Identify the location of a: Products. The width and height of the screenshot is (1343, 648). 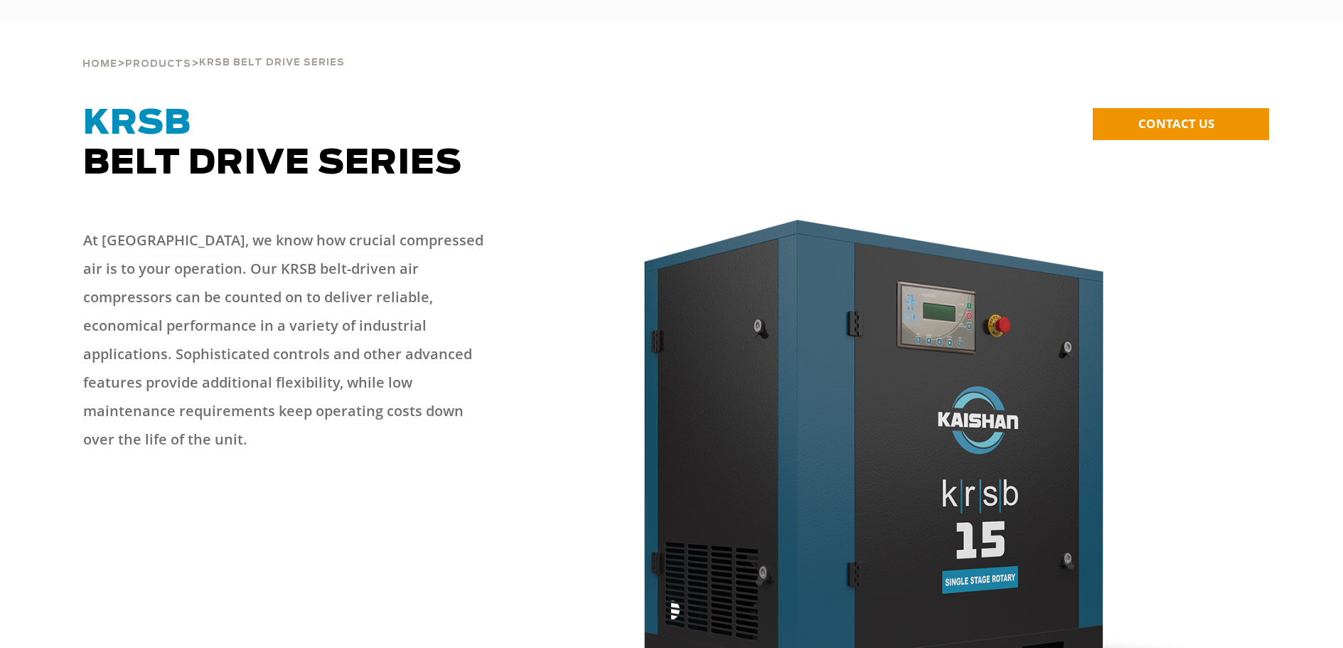
(158, 63).